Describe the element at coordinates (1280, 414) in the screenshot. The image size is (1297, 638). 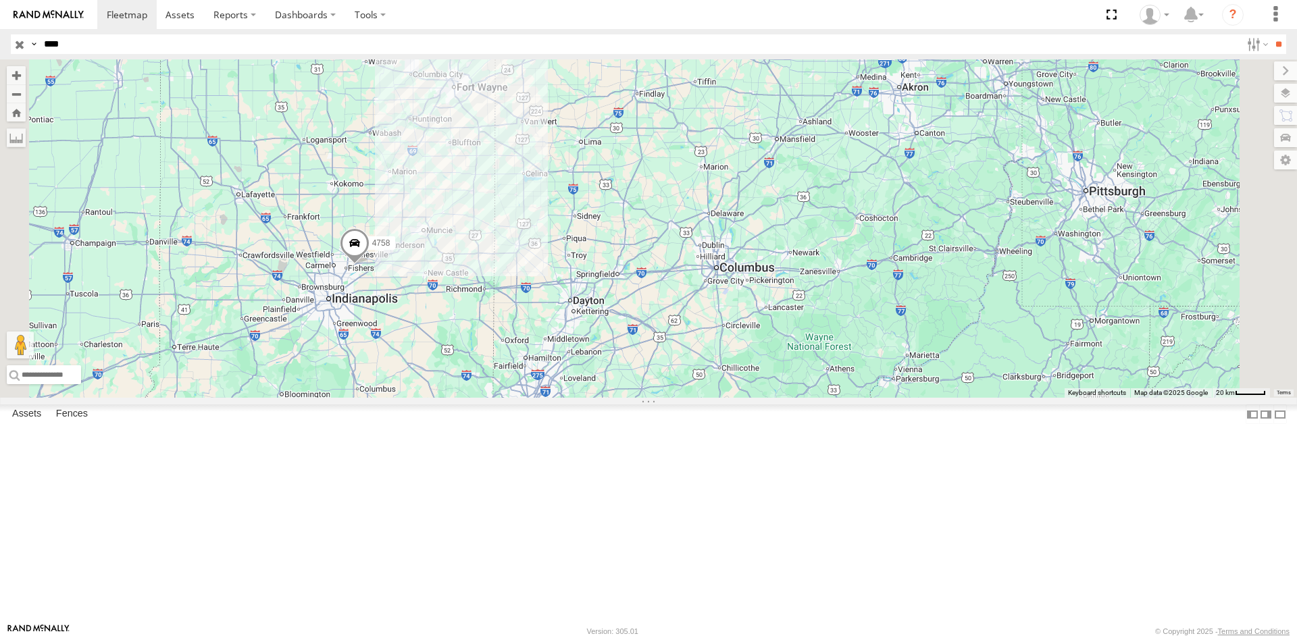
I see `label: Hide Summary Table` at that location.